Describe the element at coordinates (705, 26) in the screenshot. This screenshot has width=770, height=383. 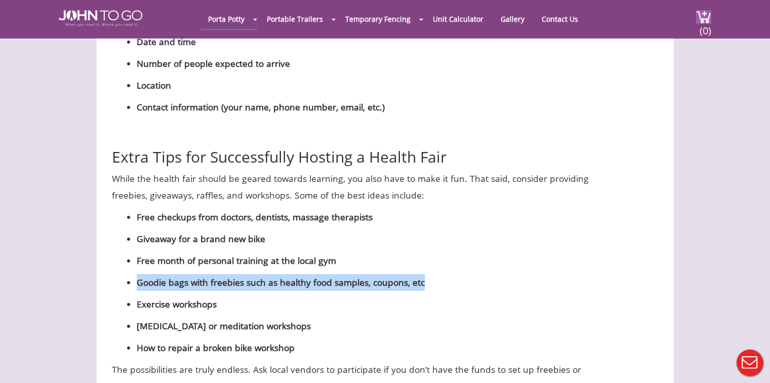
I see `span: (0)` at that location.